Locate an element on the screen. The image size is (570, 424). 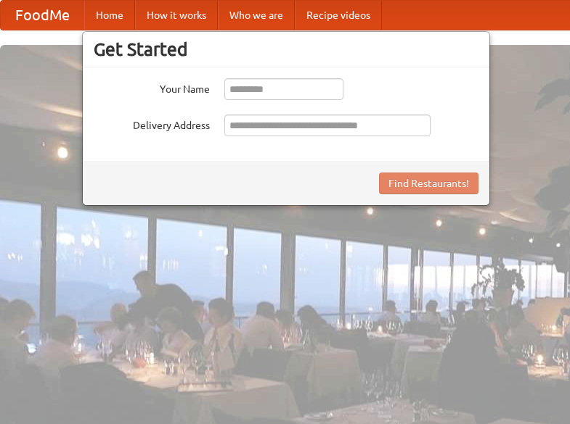
a: How it works is located at coordinates (176, 15).